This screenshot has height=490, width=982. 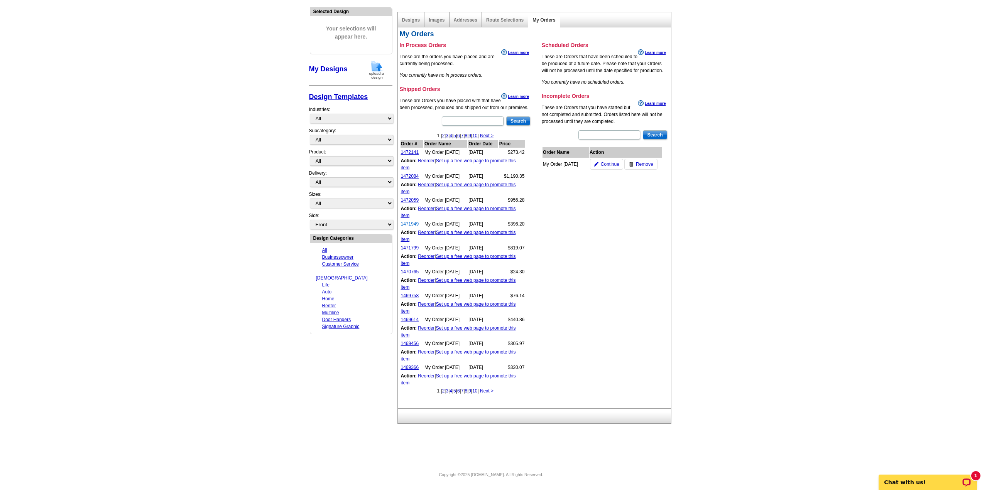 What do you see at coordinates (377, 70) in the screenshot?
I see `img: upload-design` at bounding box center [377, 70].